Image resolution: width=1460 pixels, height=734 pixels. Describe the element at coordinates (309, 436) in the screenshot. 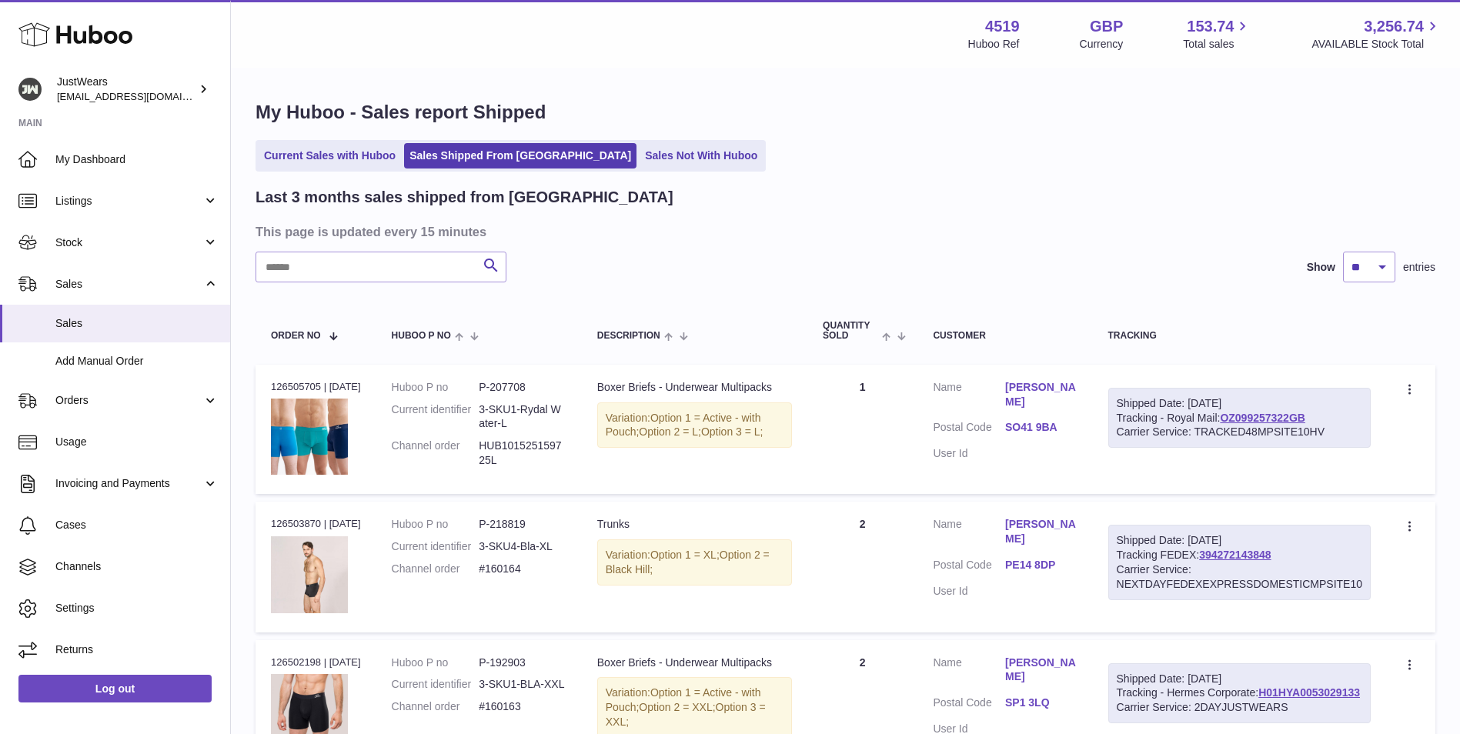

I see `img: 45191700664982.png` at that location.